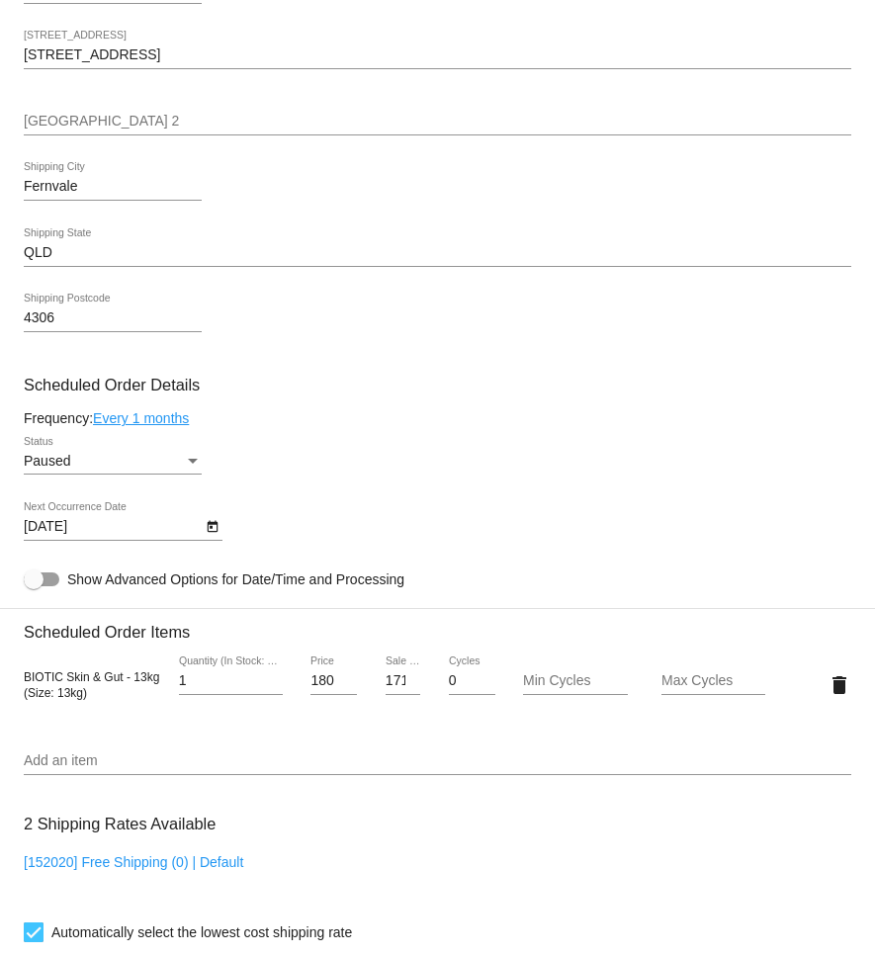 The height and width of the screenshot is (956, 875). Describe the element at coordinates (113, 527) in the screenshot. I see `input: Next Occurrence Date` at that location.